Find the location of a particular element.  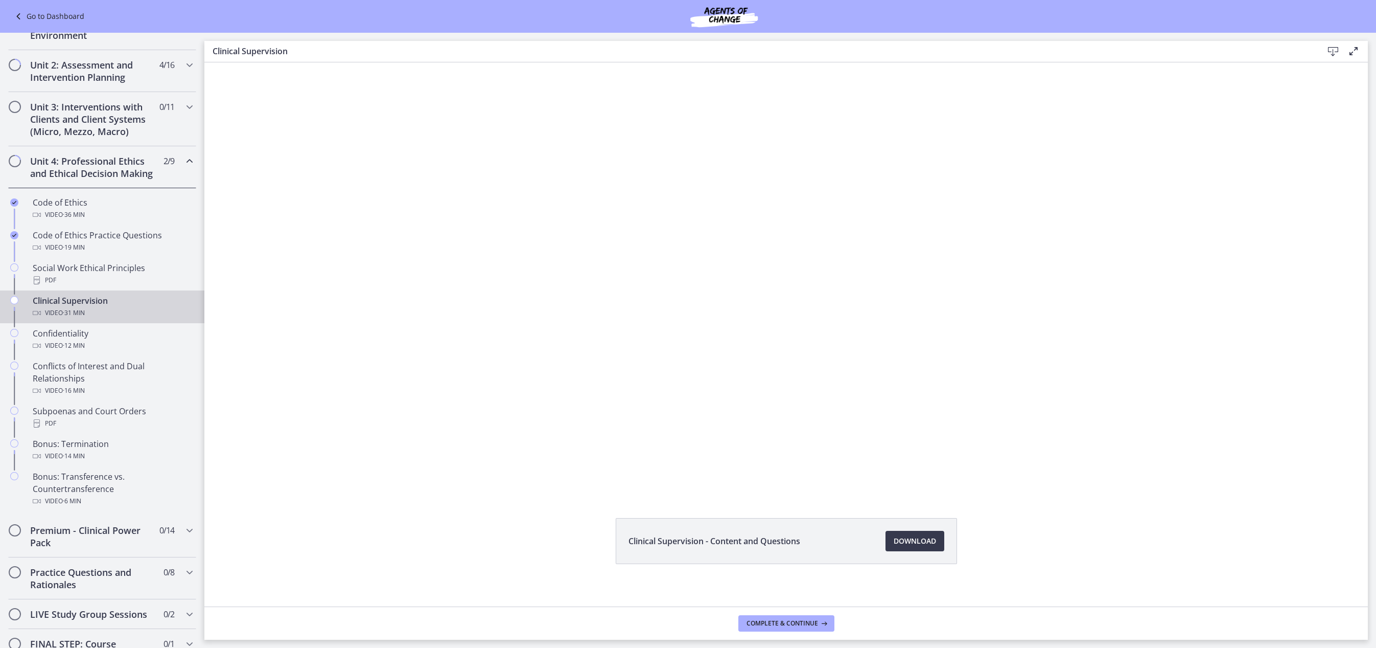

div: Clinical Supervision is located at coordinates (112, 307).